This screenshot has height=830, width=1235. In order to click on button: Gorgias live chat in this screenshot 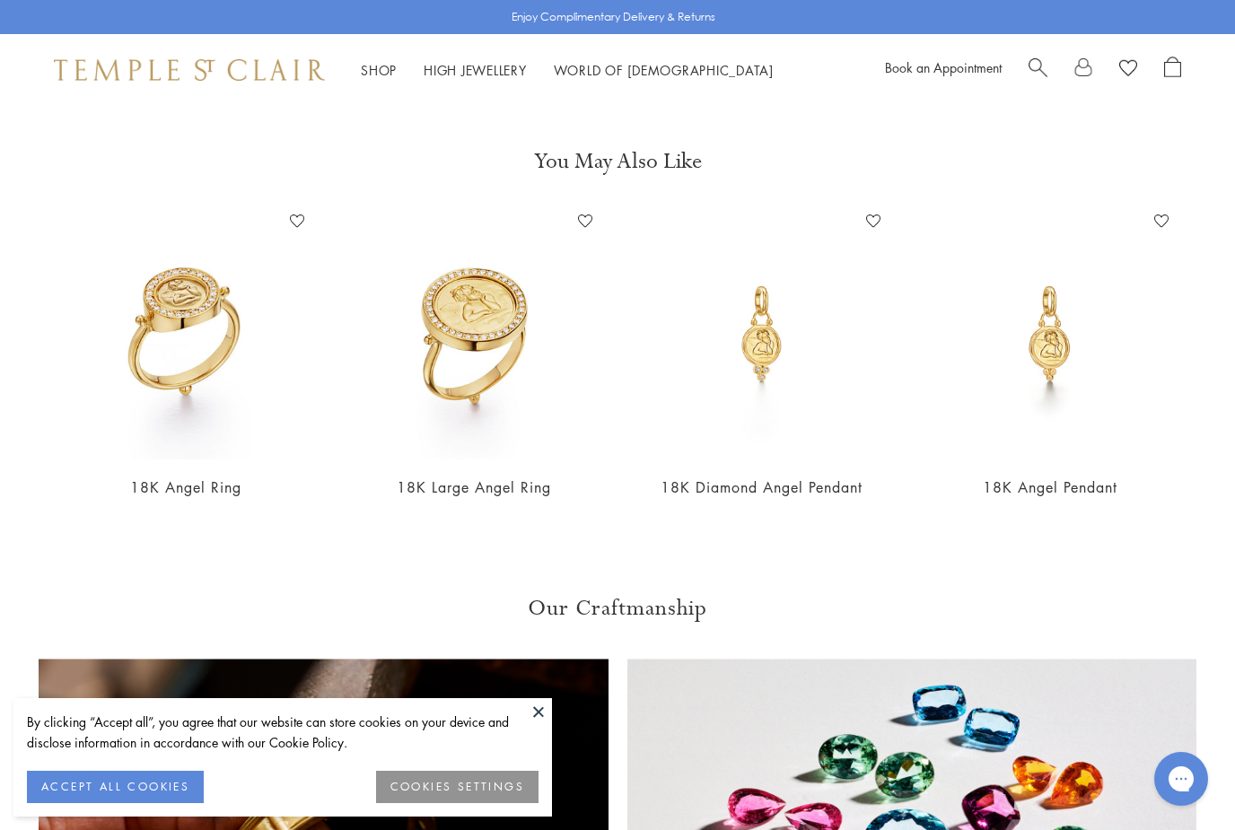, I will do `click(36, 33)`.